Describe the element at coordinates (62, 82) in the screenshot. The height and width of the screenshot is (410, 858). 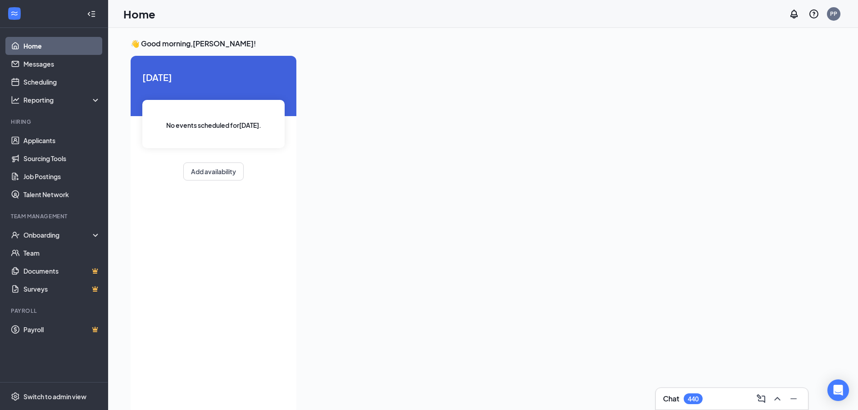
I see `a: Scheduling` at that location.